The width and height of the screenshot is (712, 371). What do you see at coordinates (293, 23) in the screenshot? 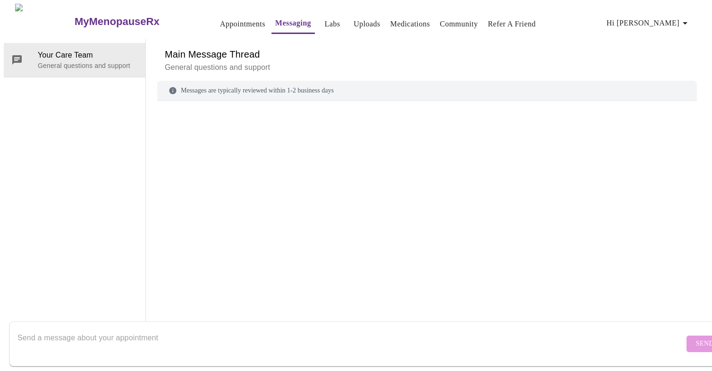
I see `a: Messaging` at bounding box center [293, 23].